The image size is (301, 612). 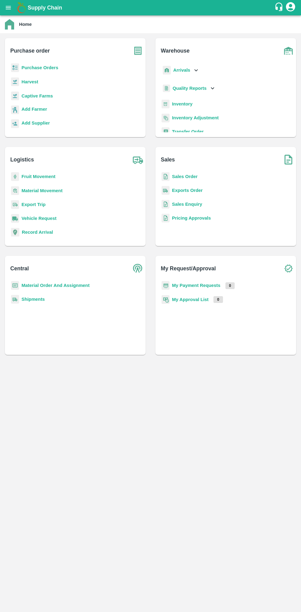 What do you see at coordinates (190, 88) in the screenshot?
I see `b: Quality Reports` at bounding box center [190, 88].